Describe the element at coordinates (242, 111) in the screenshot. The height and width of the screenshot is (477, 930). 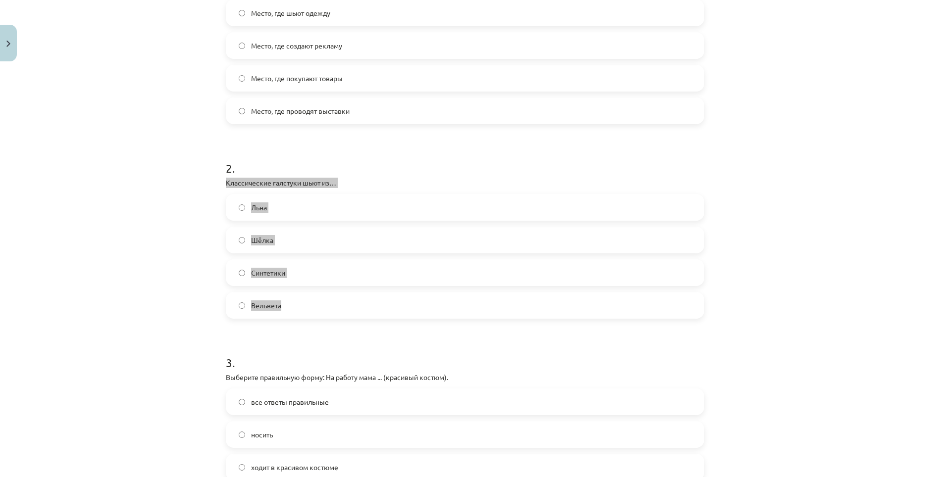
I see `input: Место, где проводят выставки` at that location.